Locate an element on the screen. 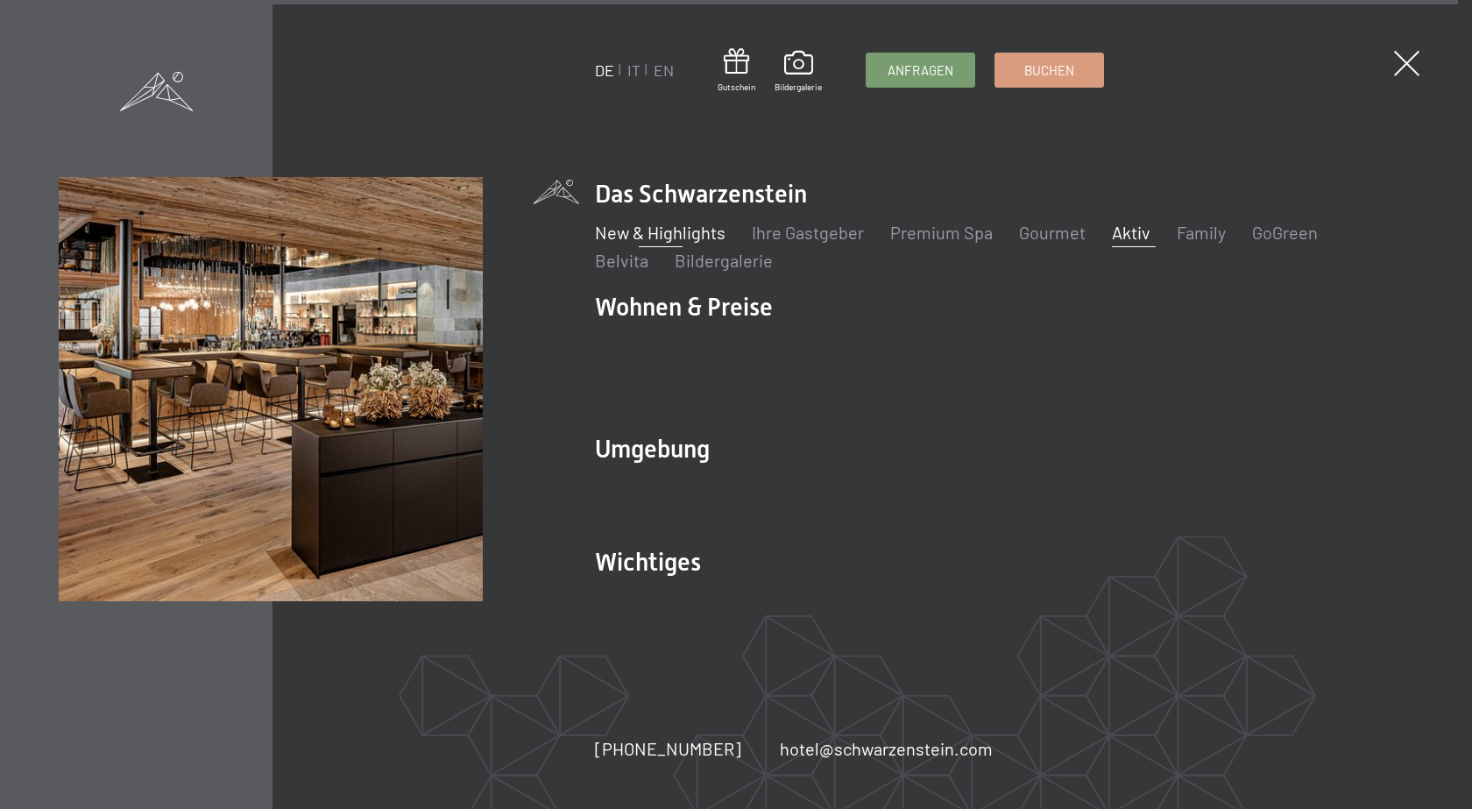  a: Premium Spa is located at coordinates (941, 232).